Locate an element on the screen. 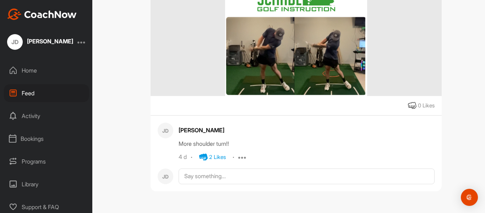  div: Programs is located at coordinates (47, 161).